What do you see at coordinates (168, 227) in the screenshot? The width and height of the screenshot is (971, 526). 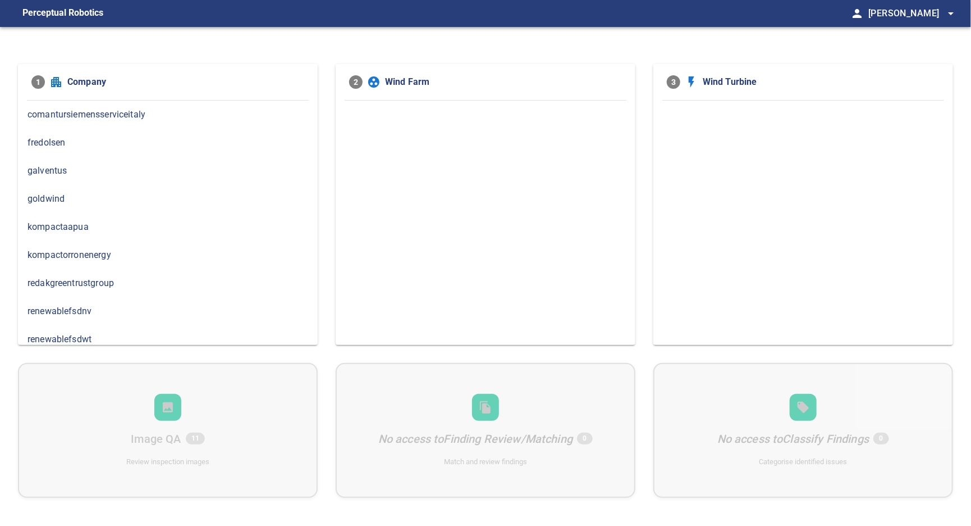 I see `div: kompactaapua` at bounding box center [168, 227].